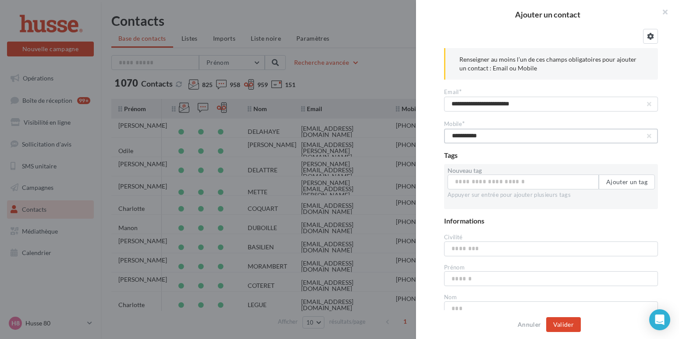  Describe the element at coordinates (547, 14) in the screenshot. I see `h2: Ajouter un contact` at that location.